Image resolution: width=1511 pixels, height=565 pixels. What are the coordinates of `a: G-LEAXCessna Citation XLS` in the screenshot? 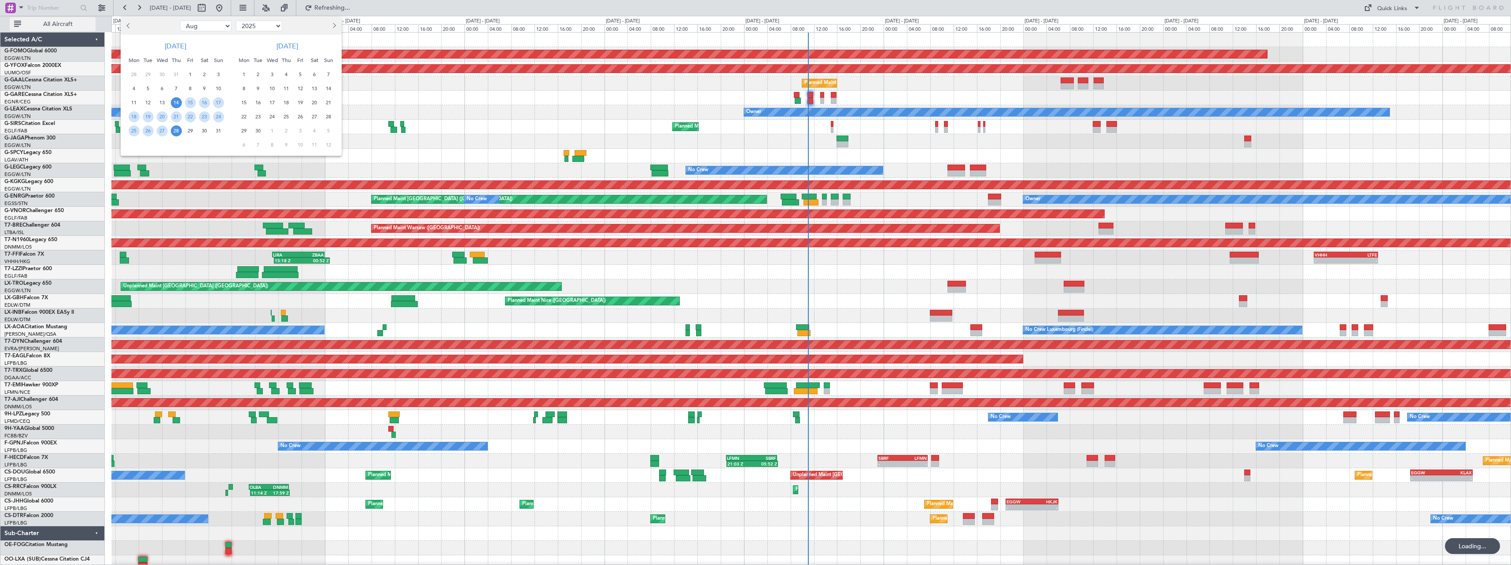 It's located at (38, 109).